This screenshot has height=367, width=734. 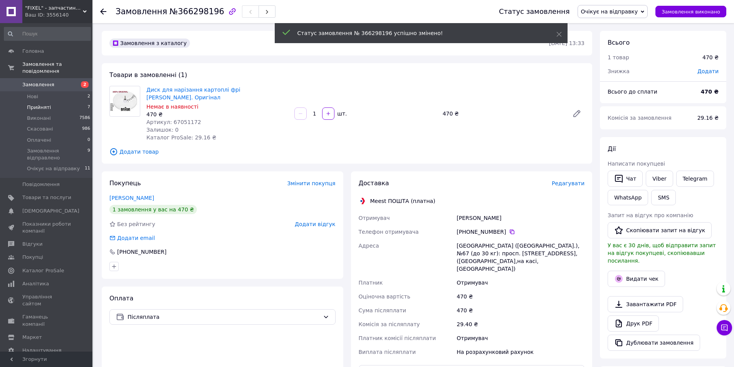 What do you see at coordinates (707, 118) in the screenshot?
I see `span: 29.16 ₴` at bounding box center [707, 118].